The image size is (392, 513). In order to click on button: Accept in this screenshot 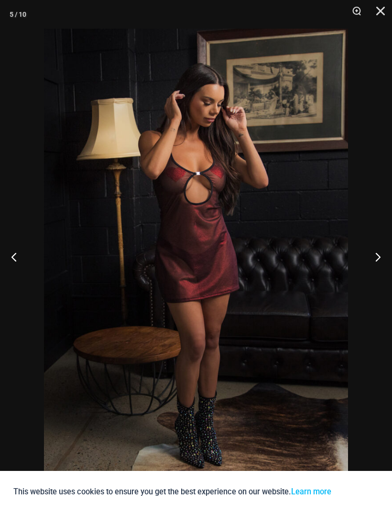, I will do `click(358, 492)`.